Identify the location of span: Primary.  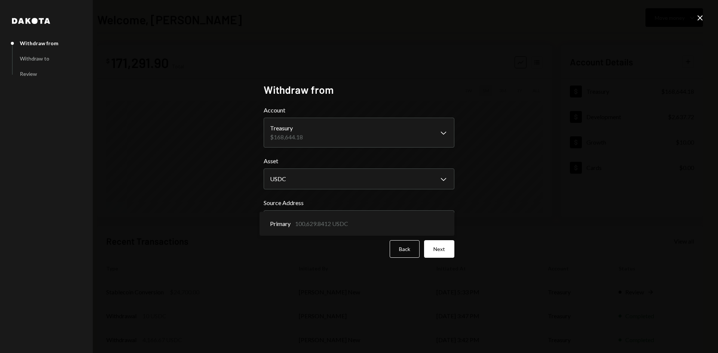
(280, 224).